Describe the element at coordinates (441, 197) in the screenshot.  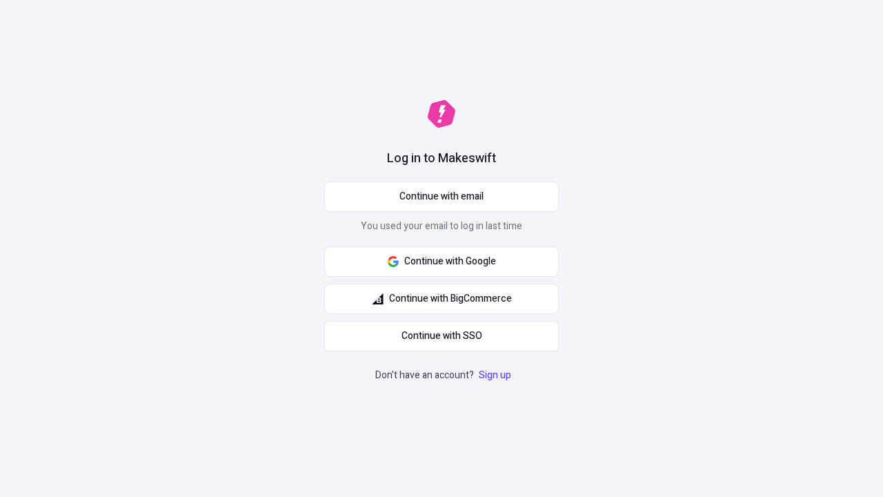
I see `button: Continue with email` at that location.